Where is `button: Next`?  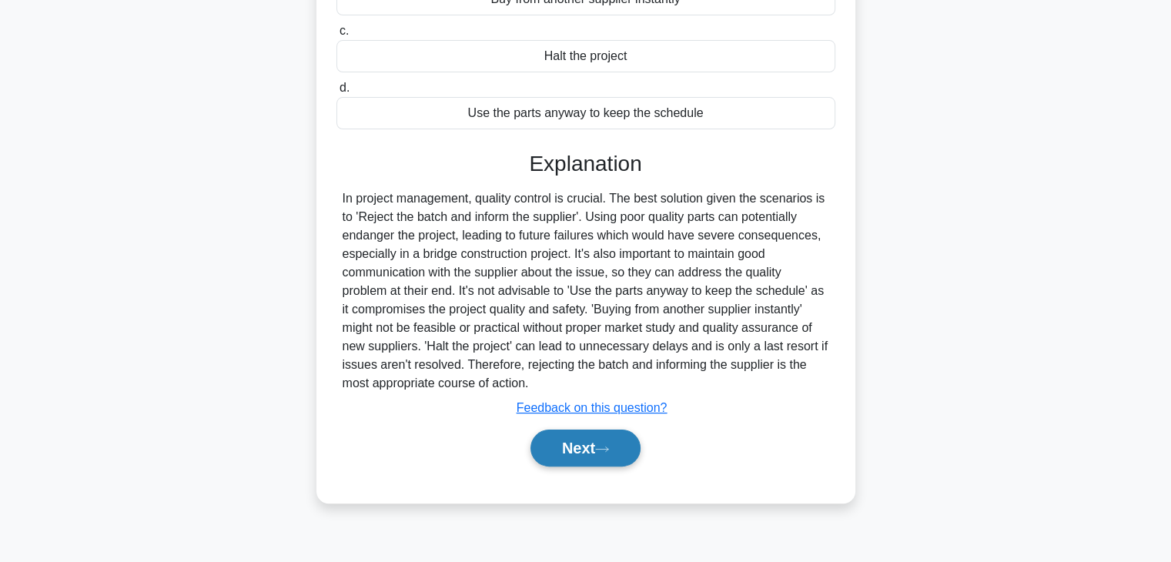
button: Next is located at coordinates (585, 448).